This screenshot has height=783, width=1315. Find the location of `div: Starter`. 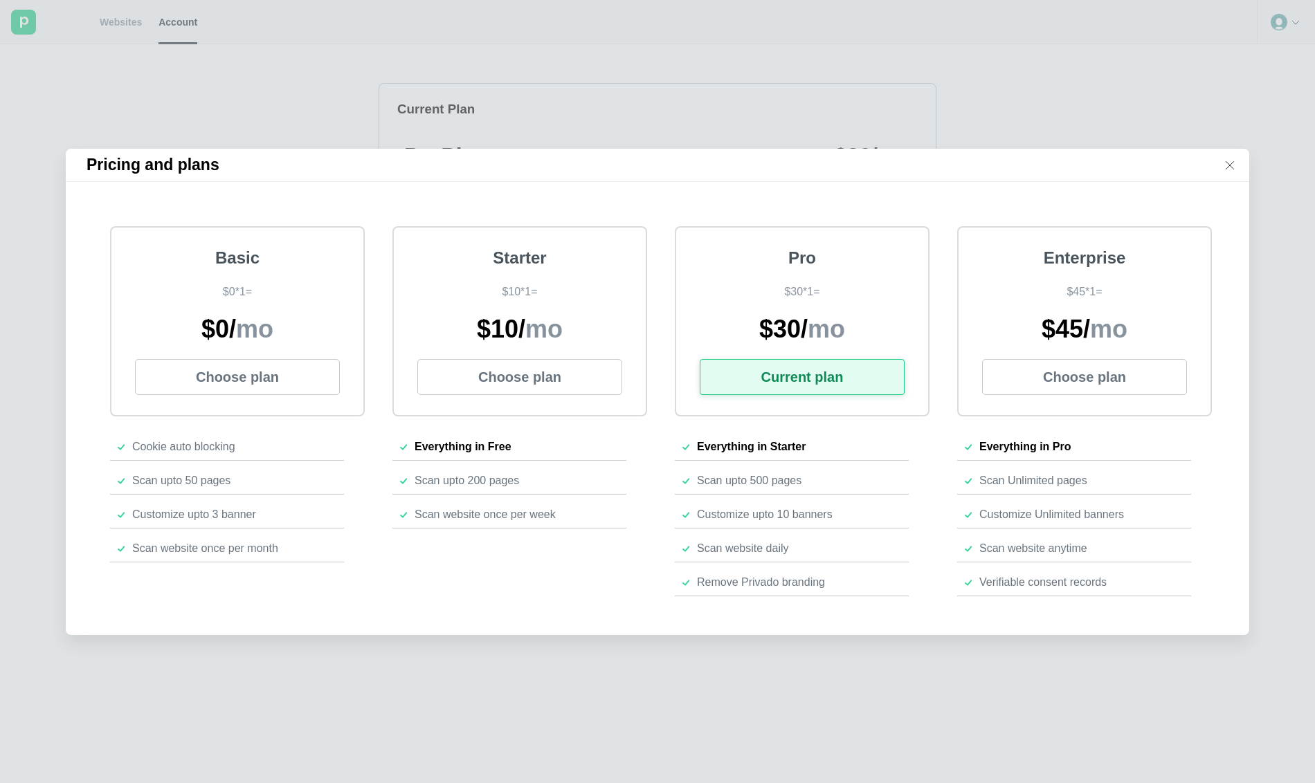

div: Starter is located at coordinates (519, 258).